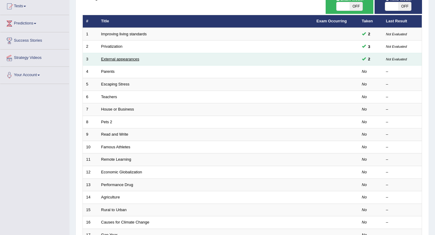 Image resolution: width=435 pixels, height=235 pixels. What do you see at coordinates (114, 210) in the screenshot?
I see `a: Rural to Urban` at bounding box center [114, 210].